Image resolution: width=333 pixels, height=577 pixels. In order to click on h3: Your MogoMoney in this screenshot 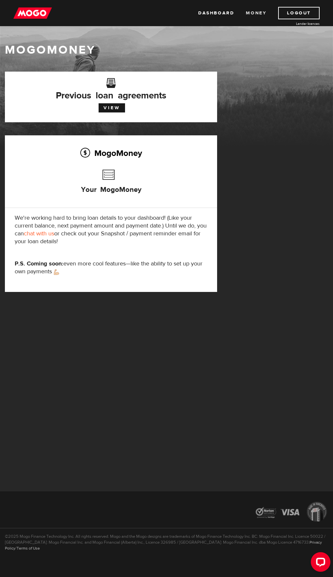, I will do `click(111, 185)`.